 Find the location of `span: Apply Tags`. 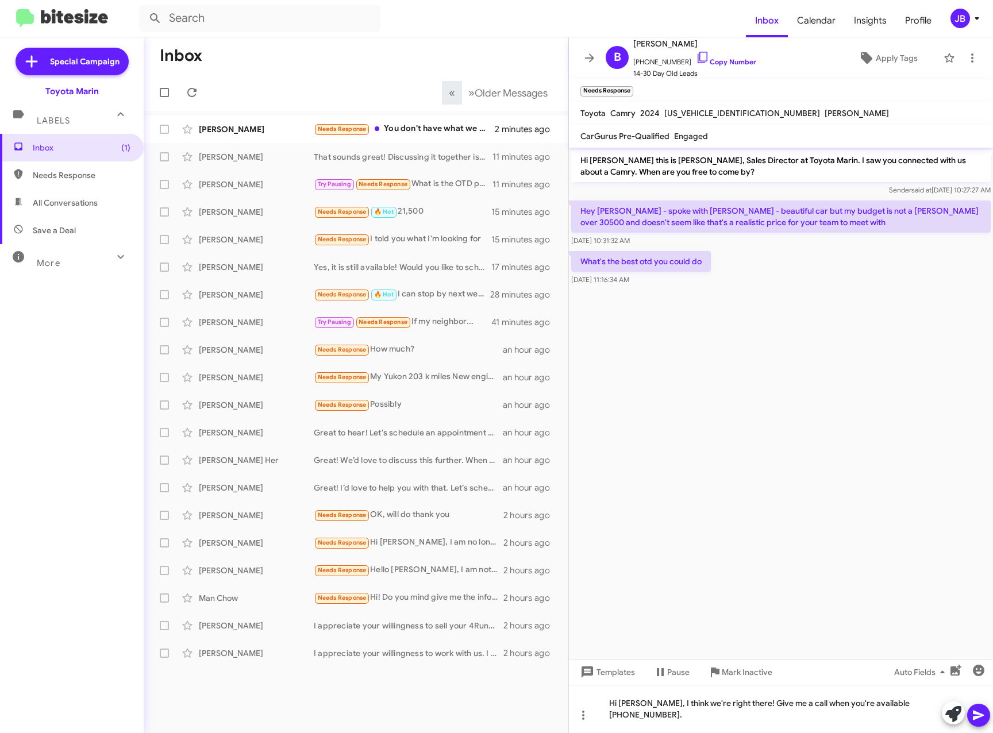

span: Apply Tags is located at coordinates (896, 58).